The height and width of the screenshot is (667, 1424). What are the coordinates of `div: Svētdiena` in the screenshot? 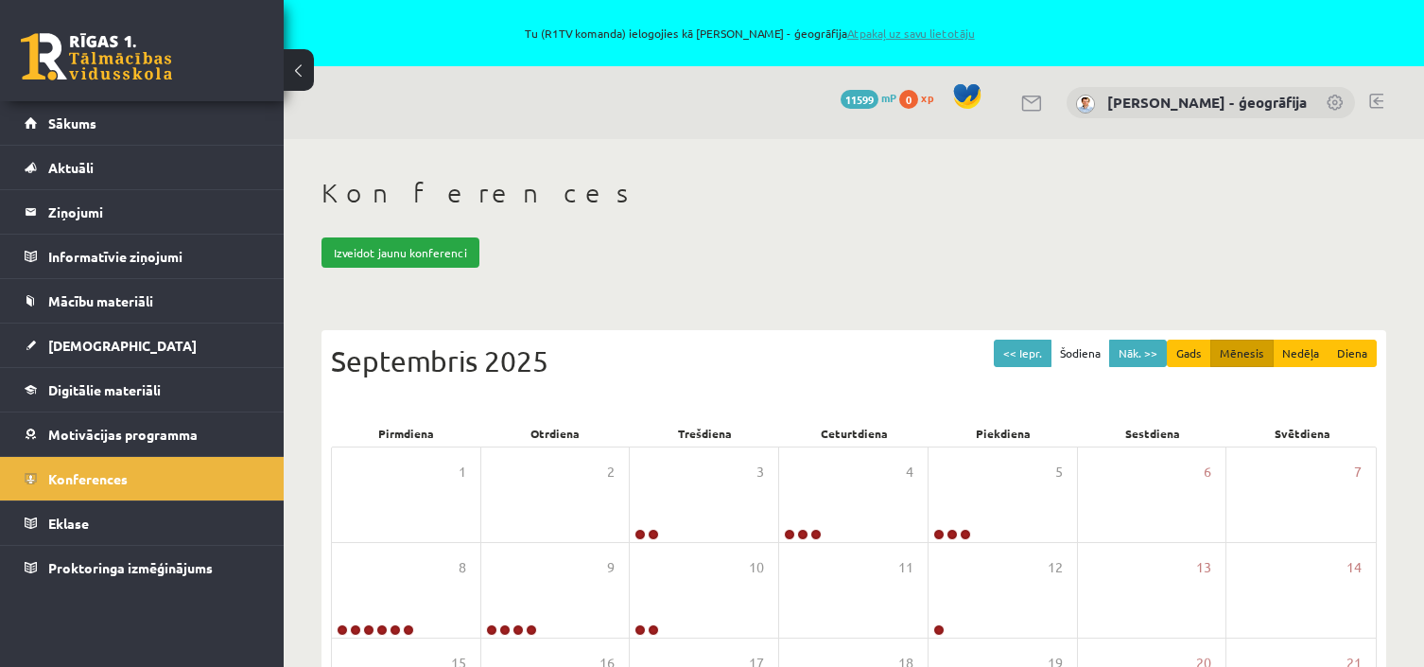 It's located at (1302, 433).